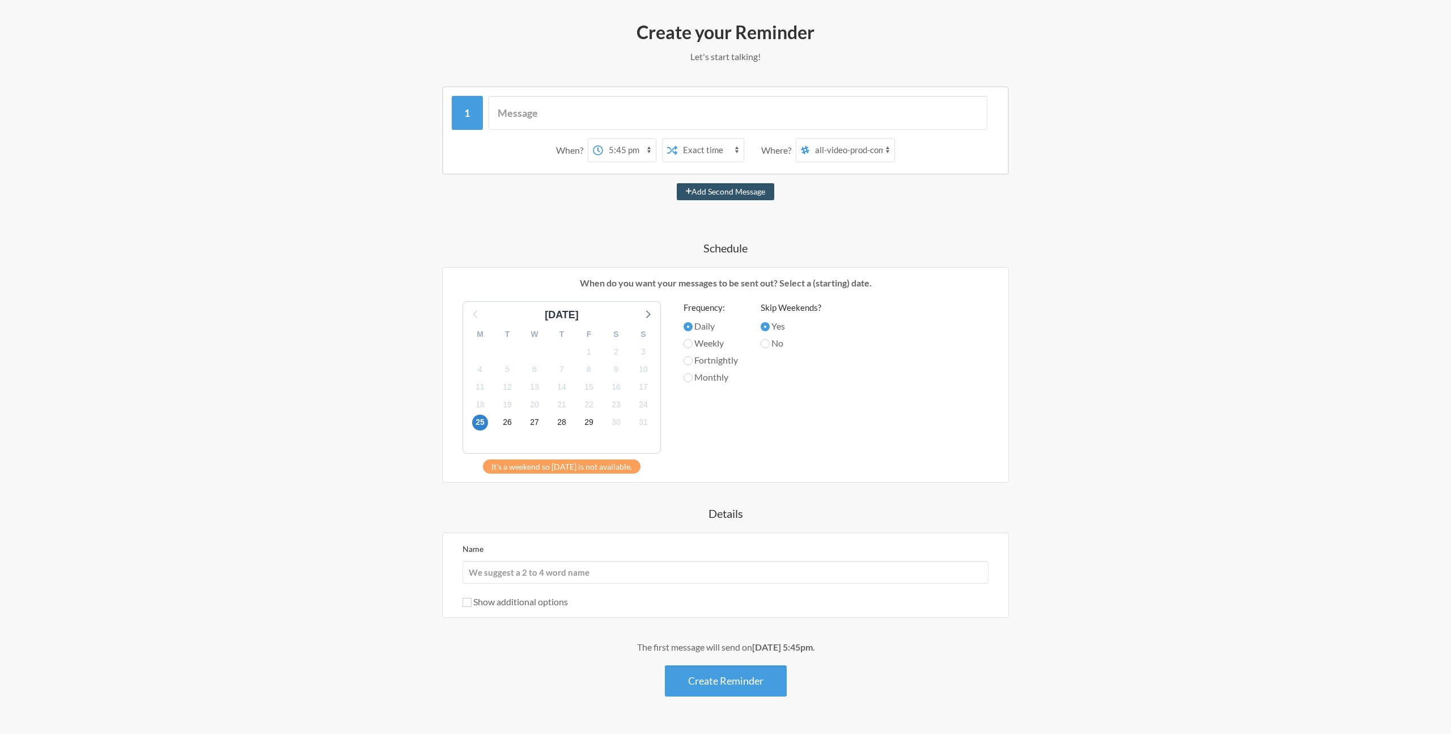  What do you see at coordinates (480, 405) in the screenshot?
I see `span: Thursday 18 September 2025` at bounding box center [480, 405].